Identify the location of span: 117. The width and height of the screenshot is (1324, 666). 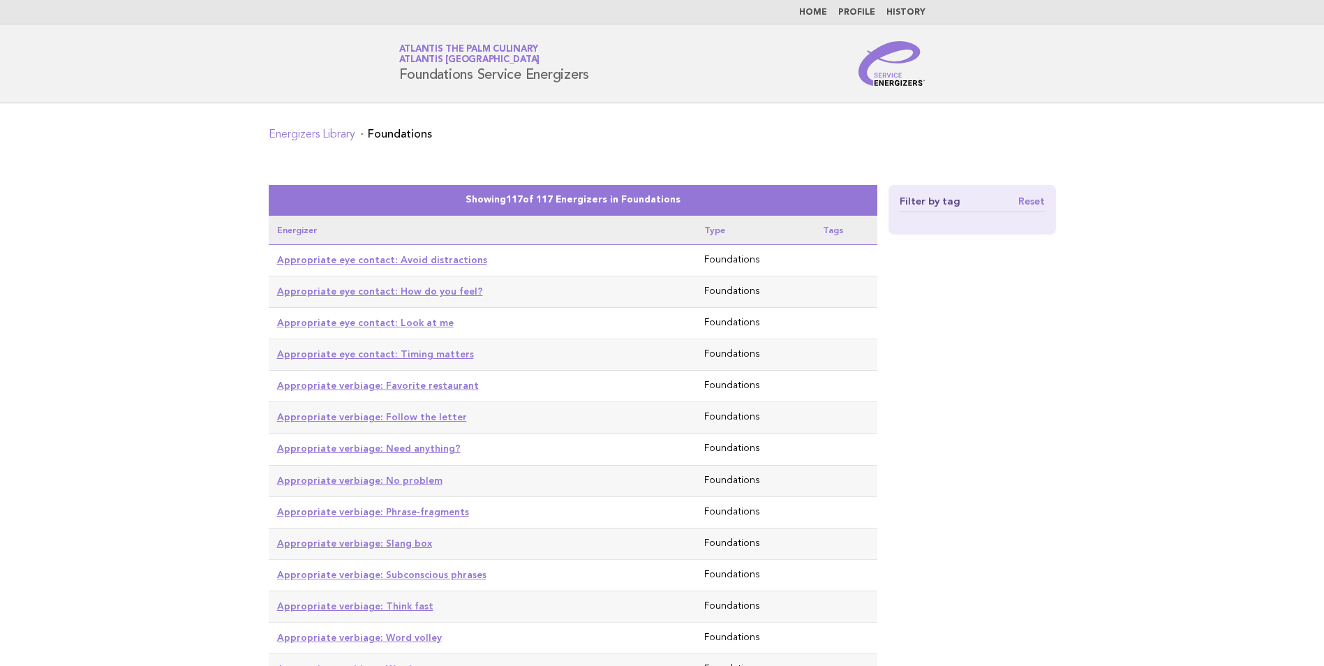
(514, 200).